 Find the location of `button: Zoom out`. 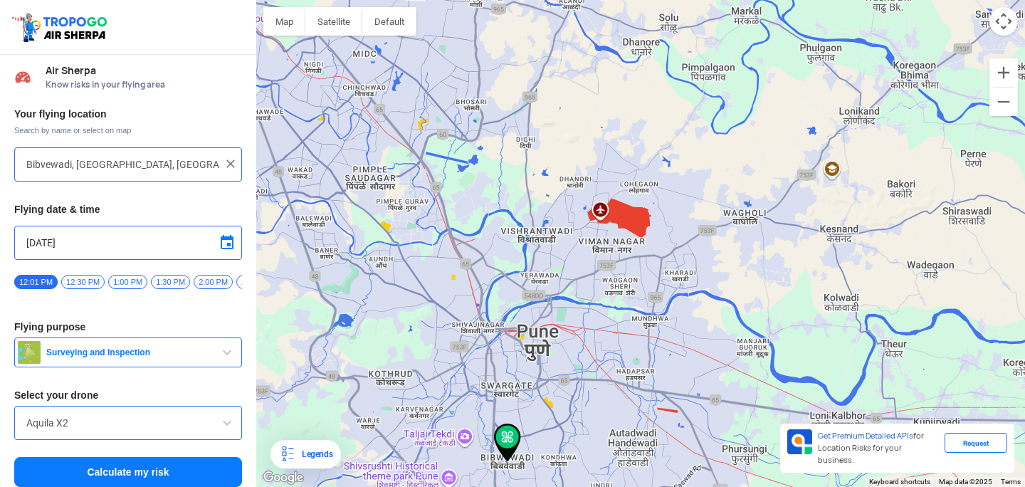

button: Zoom out is located at coordinates (1004, 102).